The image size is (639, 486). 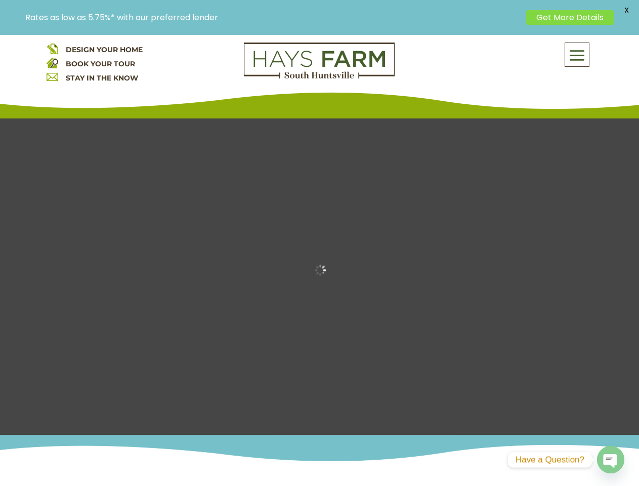 What do you see at coordinates (627, 10) in the screenshot?
I see `span: X` at bounding box center [627, 10].